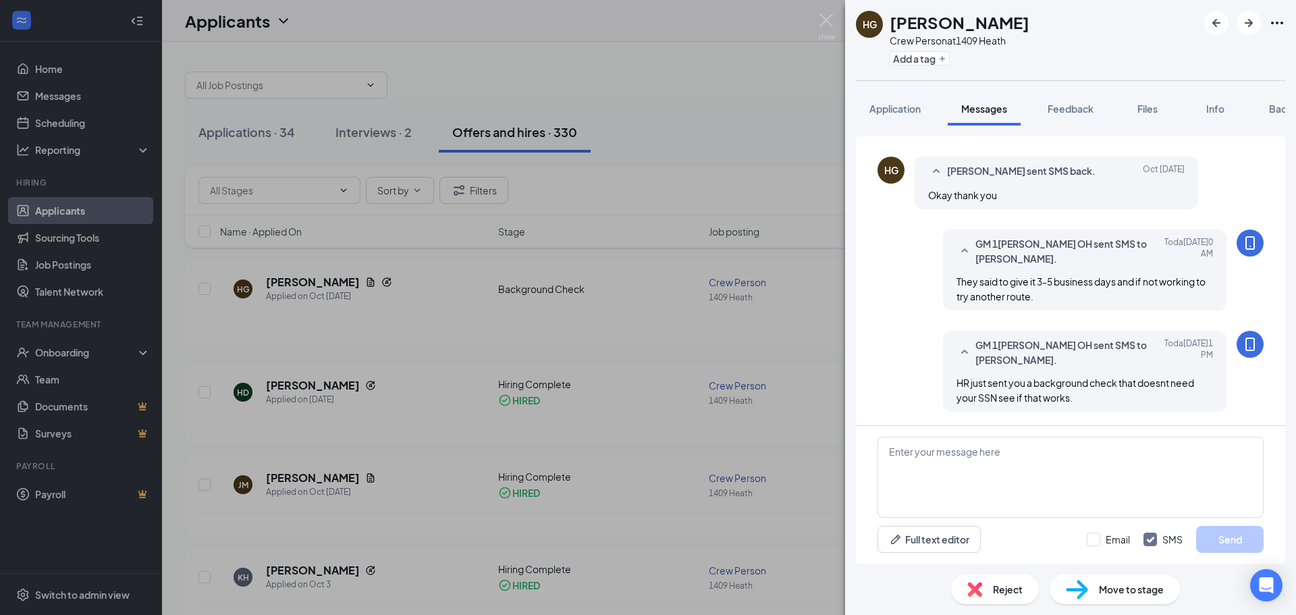 This screenshot has width=1296, height=615. I want to click on span: Files, so click(1147, 109).